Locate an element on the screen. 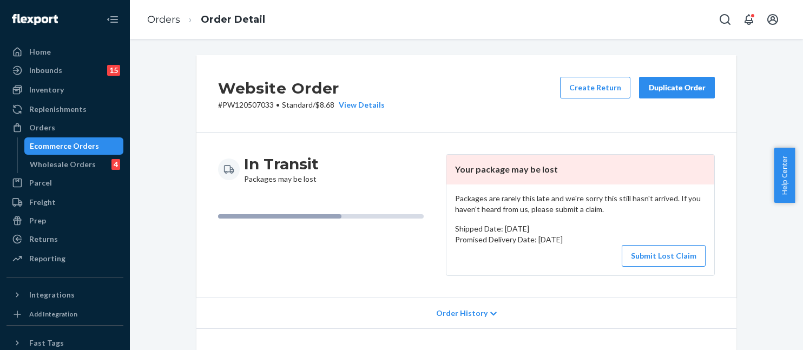  div: View Details is located at coordinates (359, 105).